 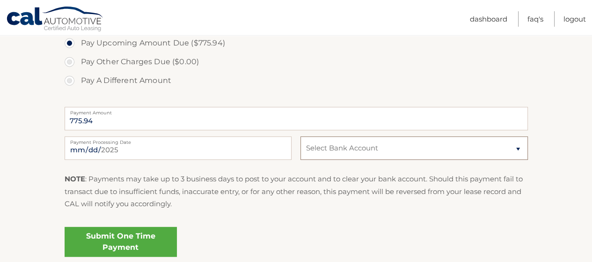 I want to click on label: Payment Amount, so click(x=296, y=110).